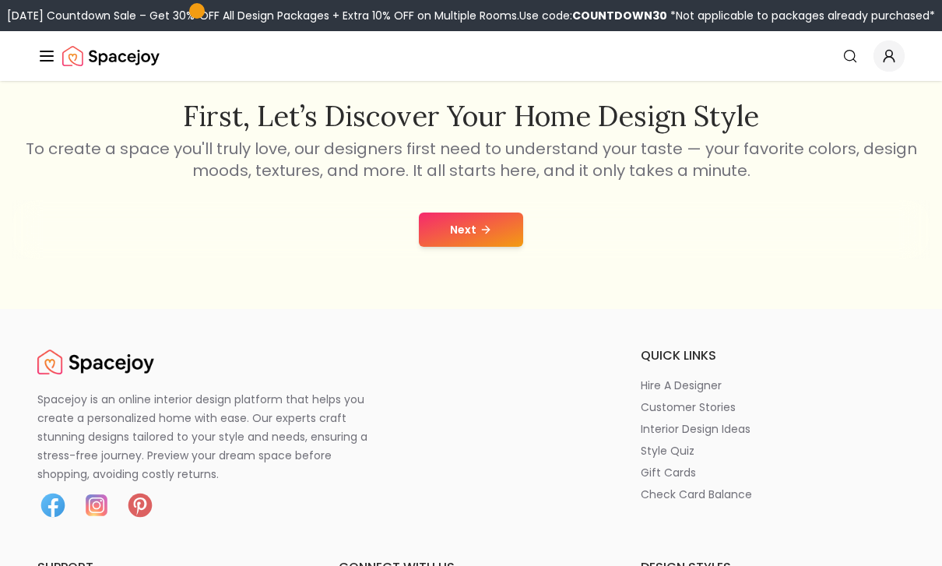 This screenshot has width=942, height=566. I want to click on a: Facebook icon, so click(53, 505).